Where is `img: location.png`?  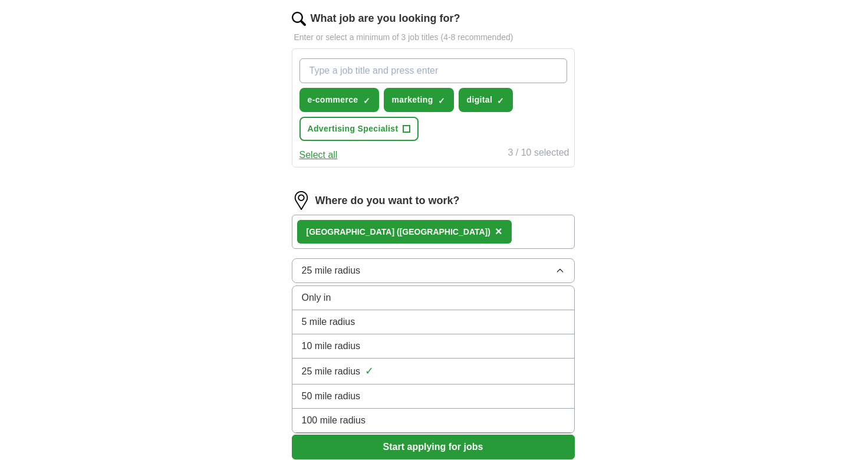
img: location.png is located at coordinates (301, 200).